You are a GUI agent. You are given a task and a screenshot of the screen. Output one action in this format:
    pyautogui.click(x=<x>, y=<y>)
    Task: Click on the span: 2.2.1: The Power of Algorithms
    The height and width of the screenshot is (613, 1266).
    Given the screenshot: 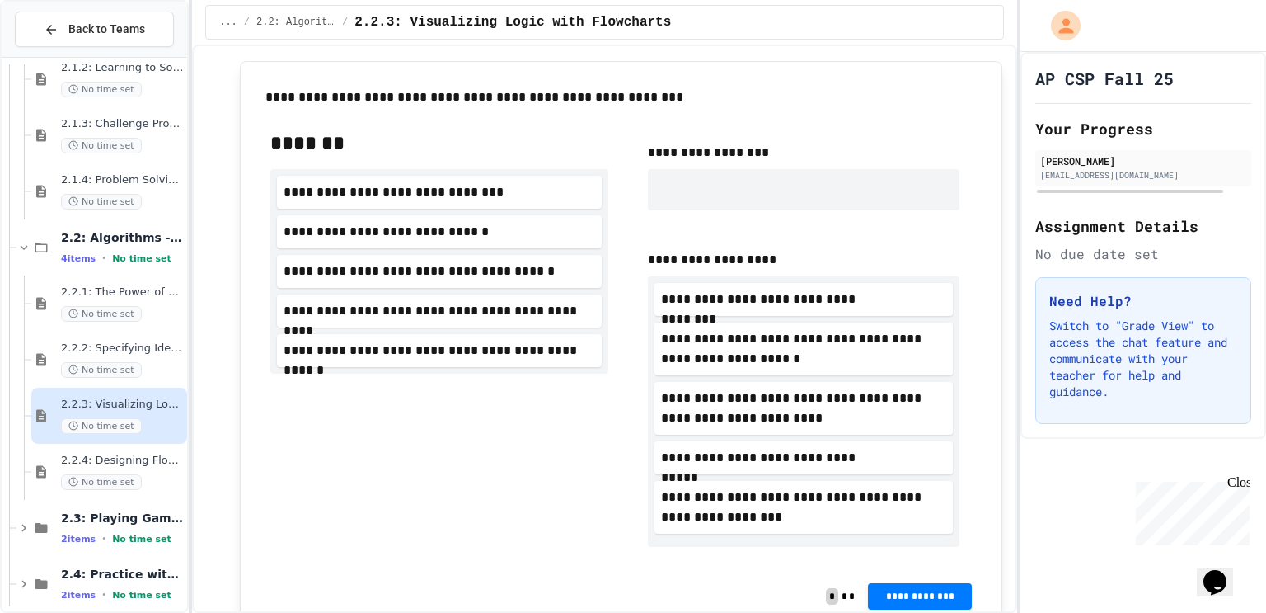 What is the action you would take?
    pyautogui.click(x=122, y=292)
    